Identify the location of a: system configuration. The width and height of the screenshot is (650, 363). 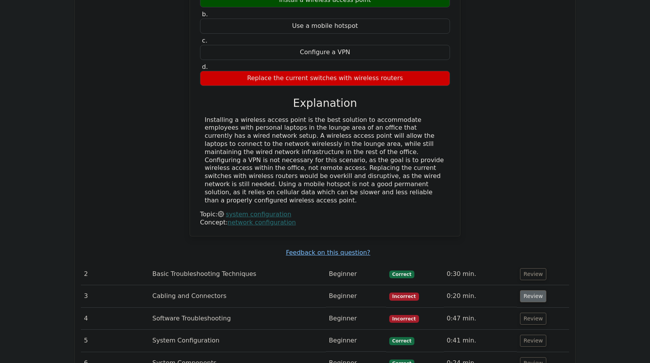
(258, 214).